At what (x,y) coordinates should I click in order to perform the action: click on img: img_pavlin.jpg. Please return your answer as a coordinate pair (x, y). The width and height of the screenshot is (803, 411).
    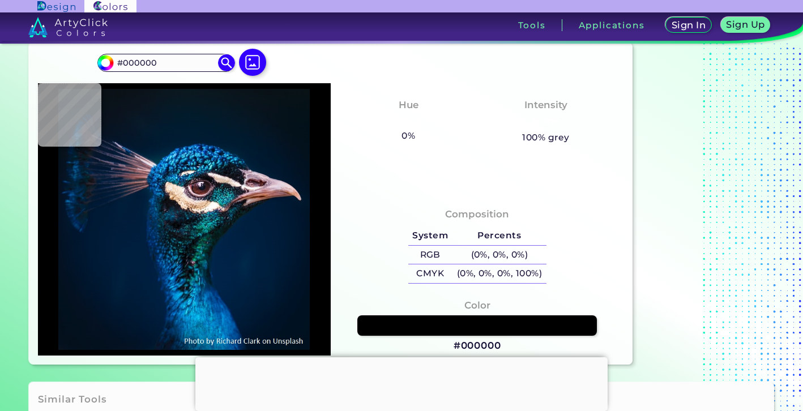
    Looking at the image, I should click on (184, 219).